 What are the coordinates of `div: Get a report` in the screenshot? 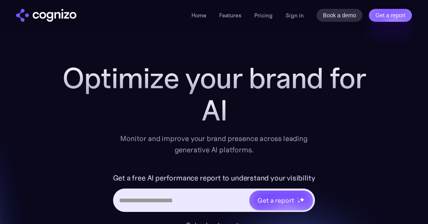 It's located at (276, 200).